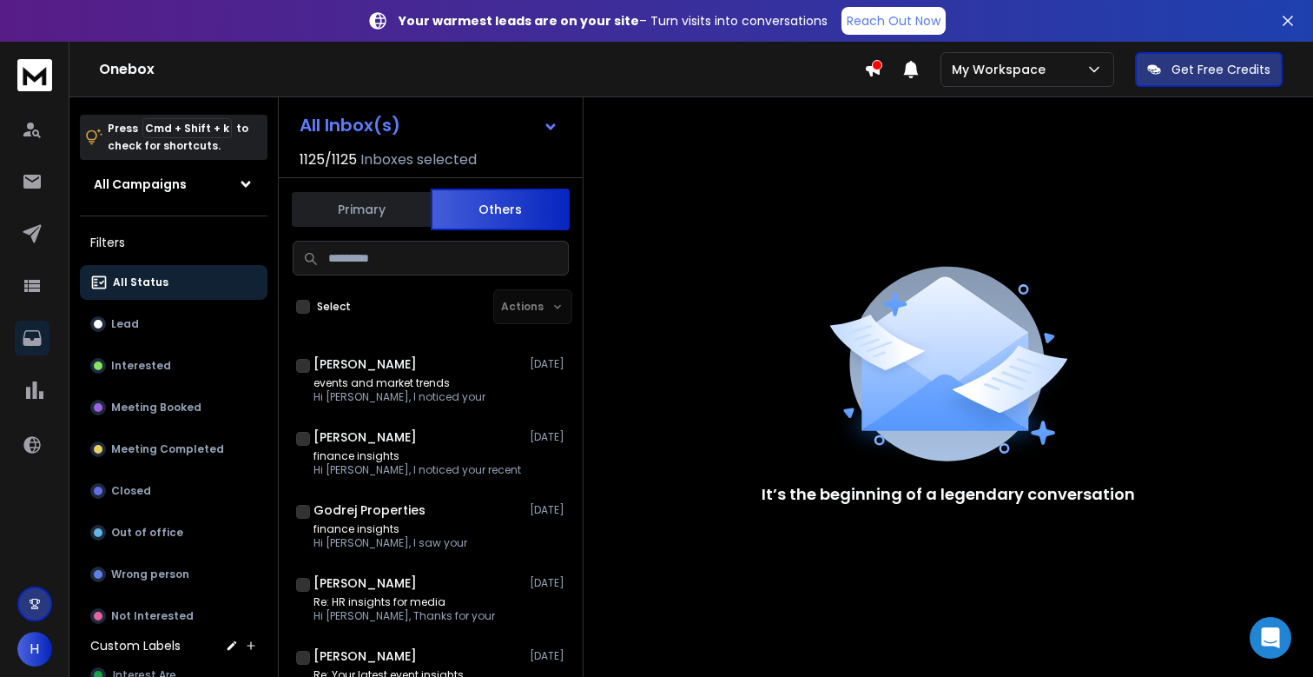 This screenshot has height=677, width=1313. What do you see at coordinates (1271, 638) in the screenshot?
I see `div: Open Intercom Messenger` at bounding box center [1271, 638].